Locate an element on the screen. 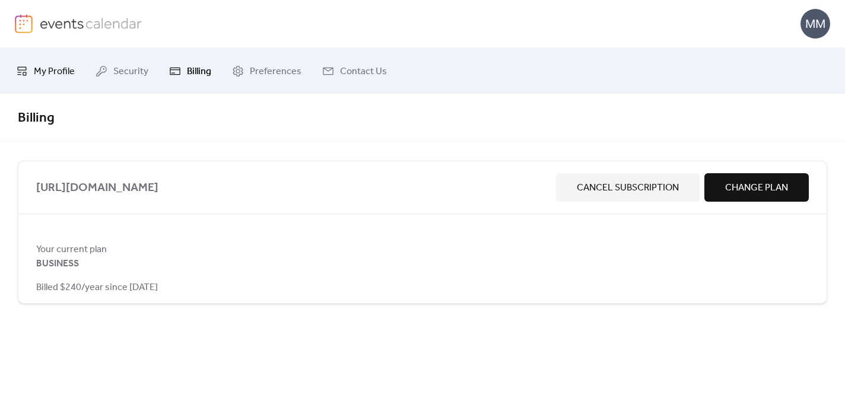  span: Contact Us is located at coordinates (363, 71).